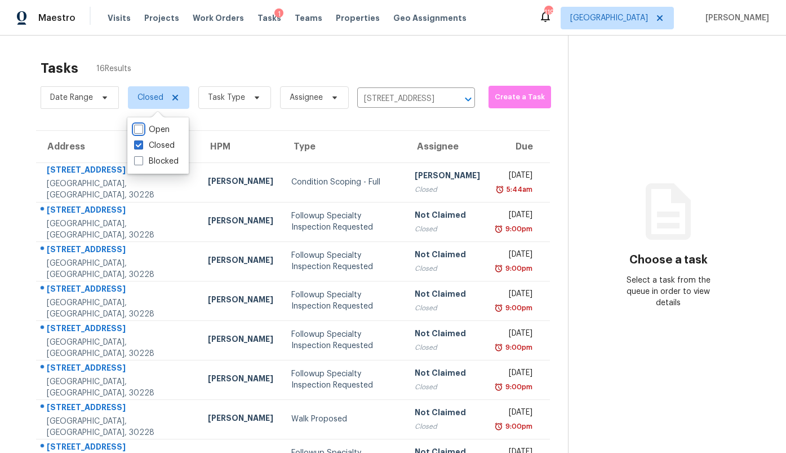  What do you see at coordinates (150, 98) in the screenshot?
I see `span: Closed` at bounding box center [150, 98].